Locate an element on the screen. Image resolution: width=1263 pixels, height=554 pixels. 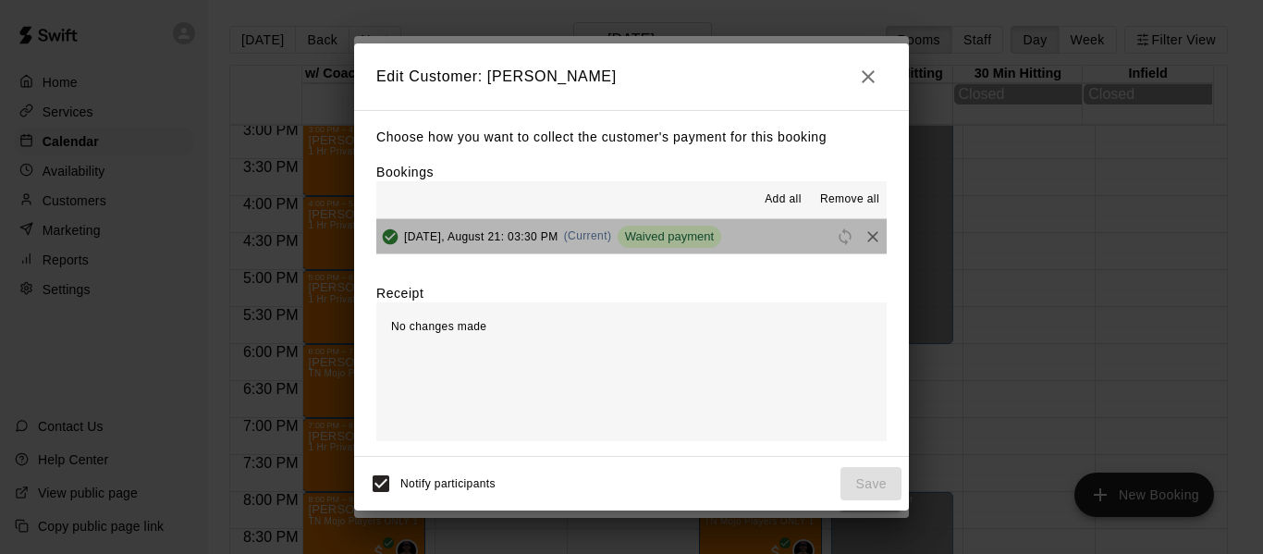
p: Choose how you want to collect the customer's payment for this booking is located at coordinates (632, 137).